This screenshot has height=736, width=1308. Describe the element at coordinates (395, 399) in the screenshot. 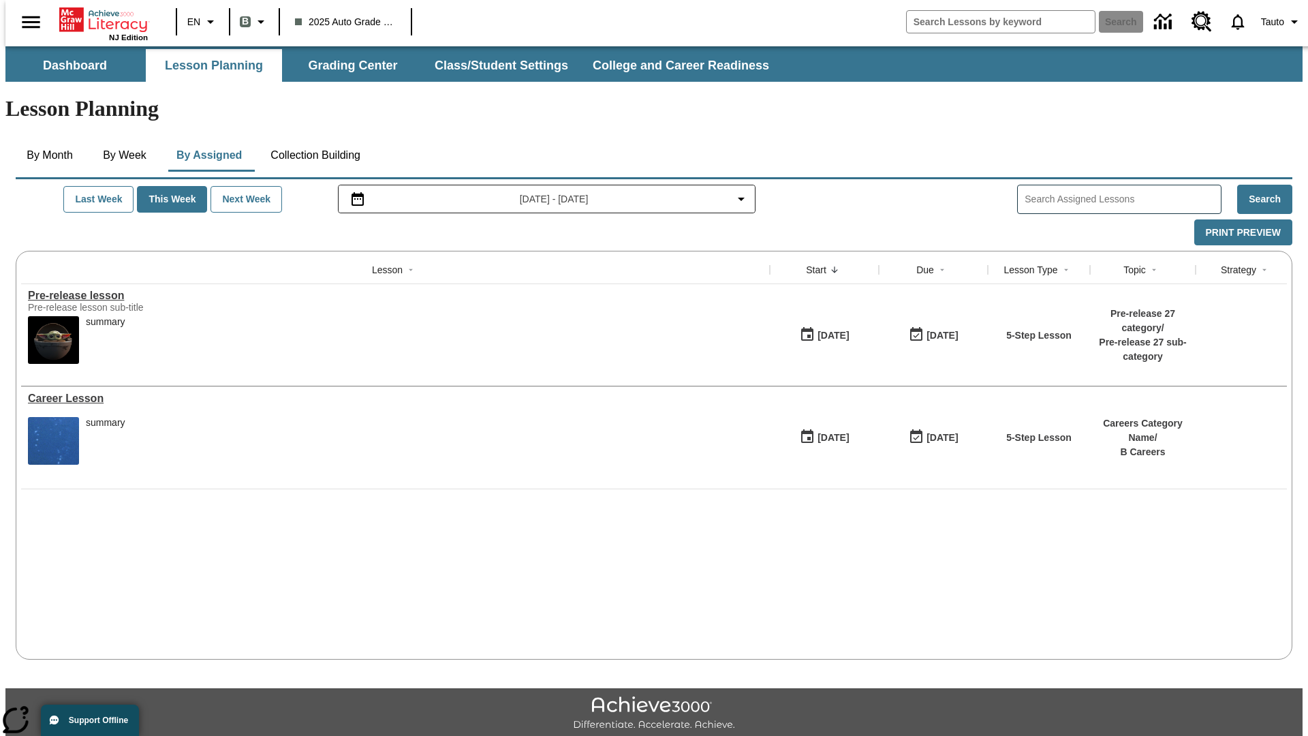

I see `div: Career Lesson` at that location.